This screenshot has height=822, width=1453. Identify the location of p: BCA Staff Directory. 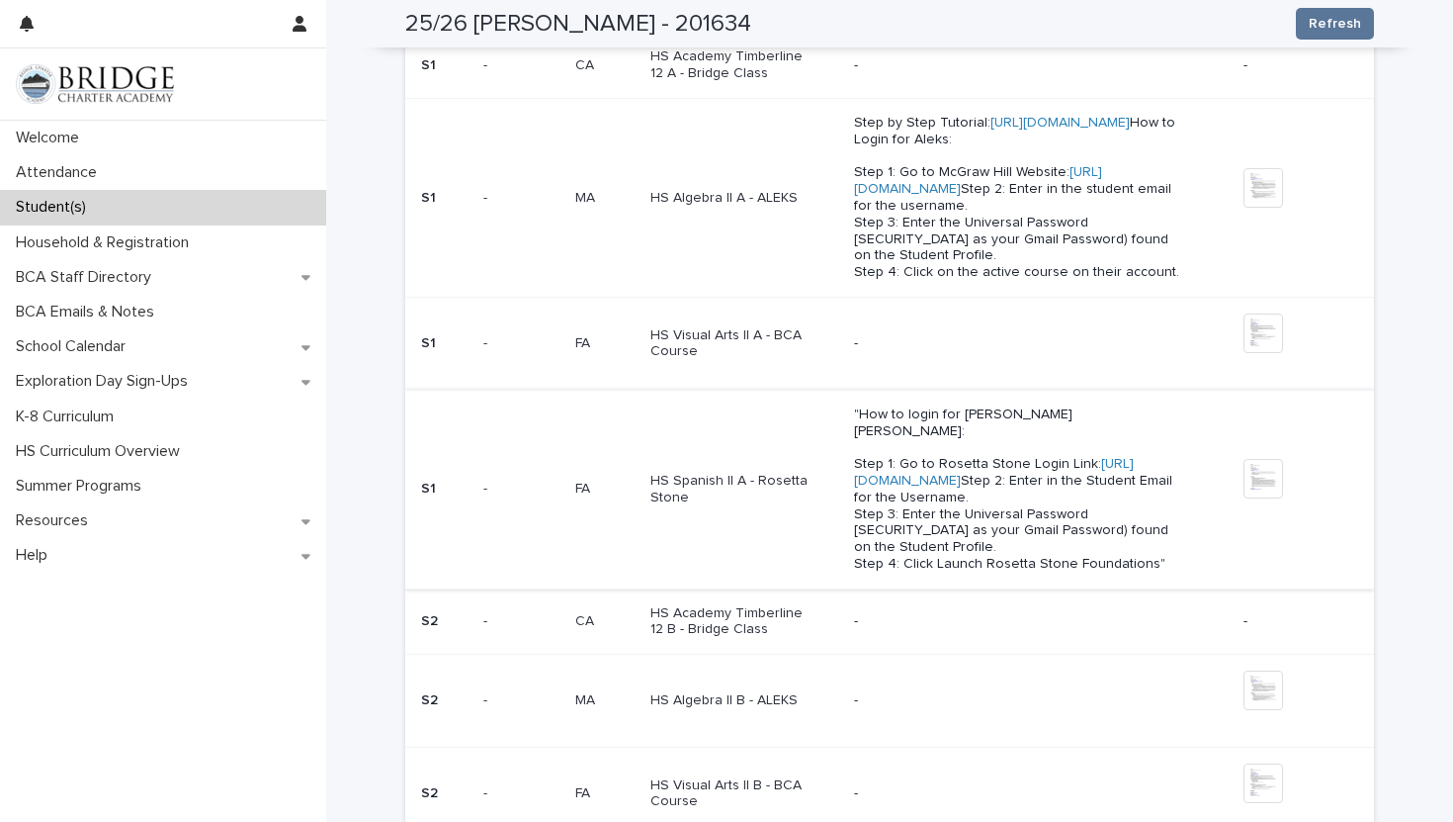
(87, 277).